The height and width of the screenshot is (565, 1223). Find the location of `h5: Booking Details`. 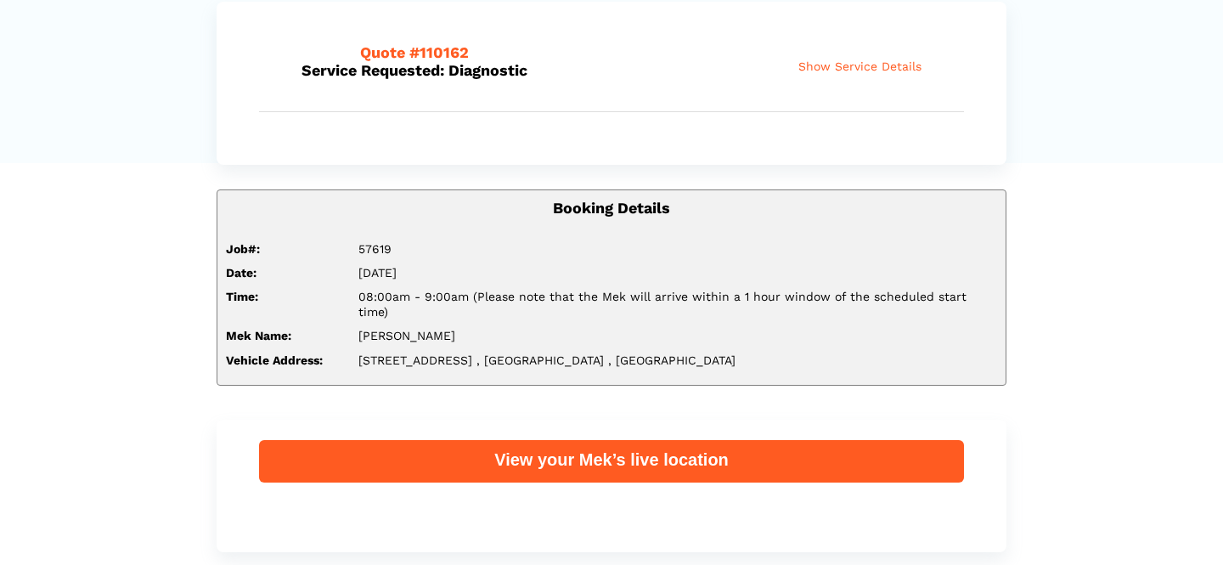

h5: Booking Details is located at coordinates (612, 207).